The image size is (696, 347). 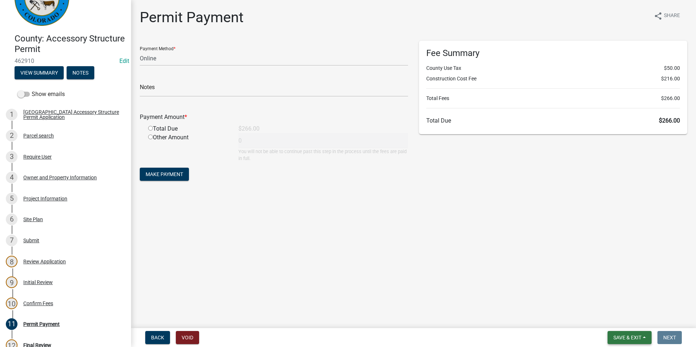 I want to click on button: shareShare, so click(x=666, y=16).